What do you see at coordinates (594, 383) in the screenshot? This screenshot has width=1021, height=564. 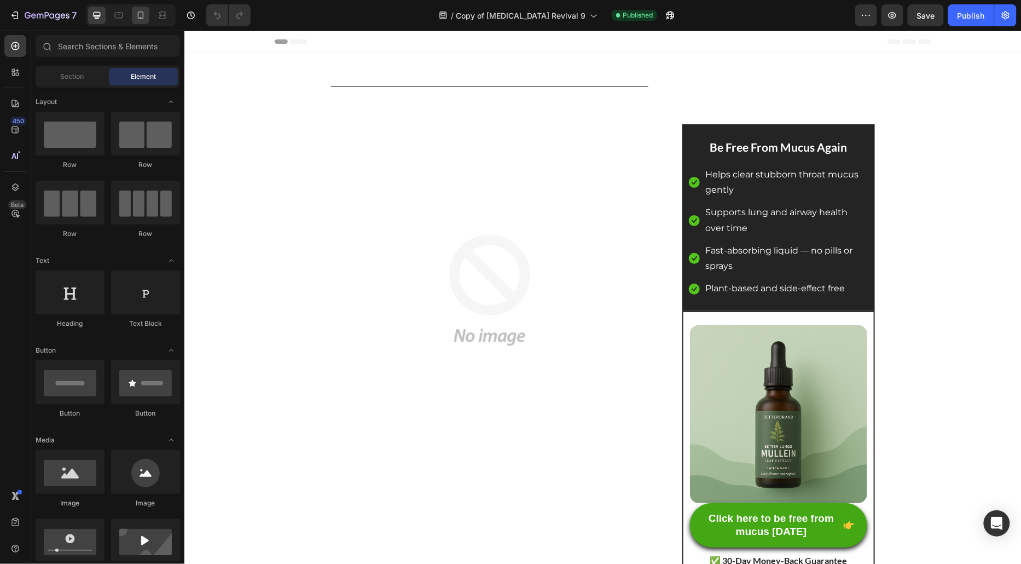 I see `img: Alt Image` at bounding box center [594, 383].